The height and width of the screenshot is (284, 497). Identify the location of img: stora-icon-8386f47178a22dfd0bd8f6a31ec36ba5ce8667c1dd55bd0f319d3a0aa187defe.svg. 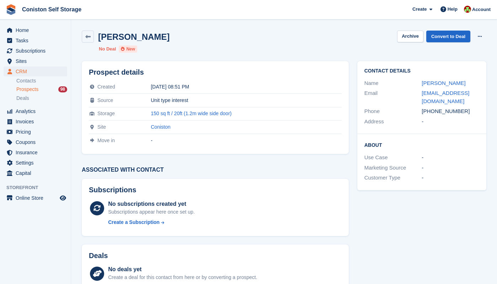
(11, 10).